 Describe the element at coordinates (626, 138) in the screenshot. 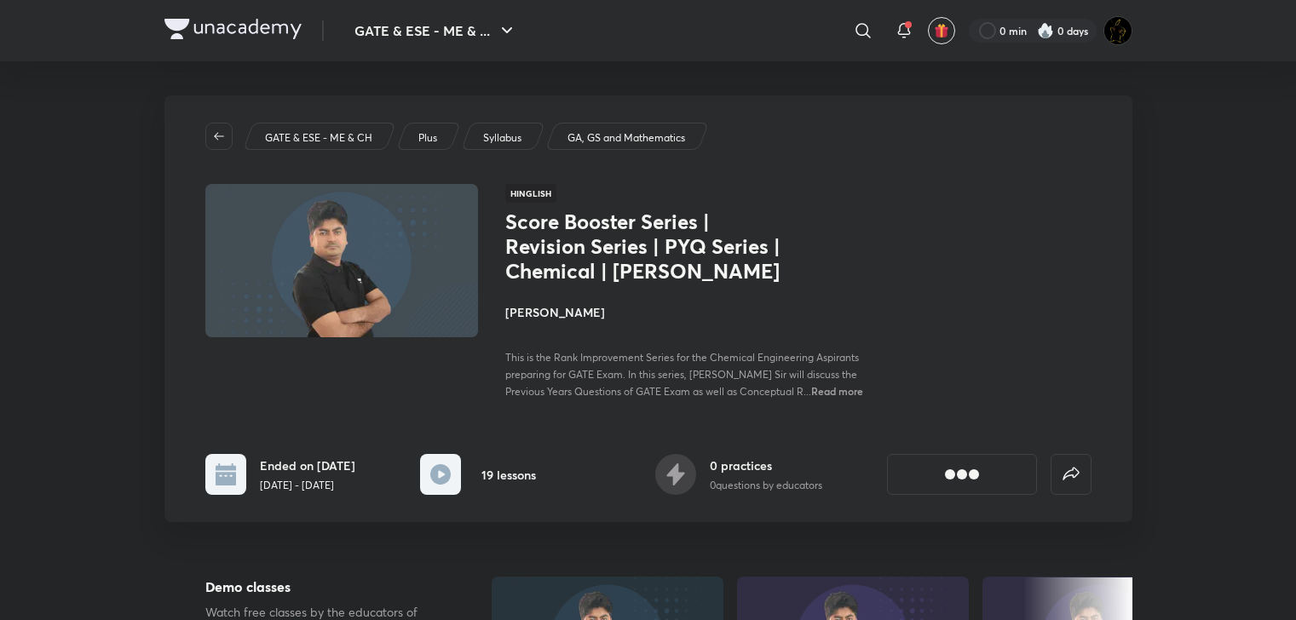

I see `p: GA, GS and Mathematics` at that location.